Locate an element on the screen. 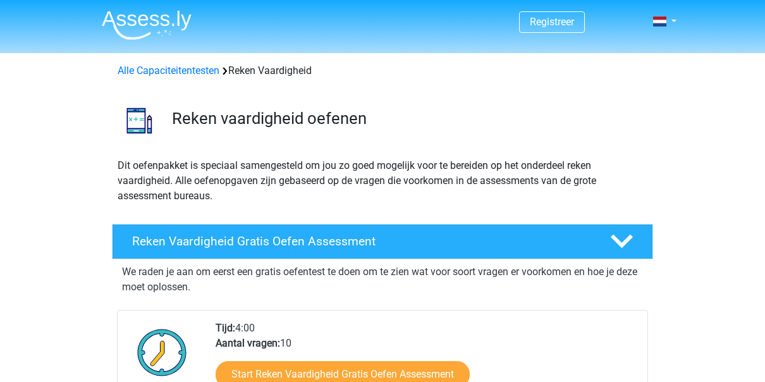 Image resolution: width=765 pixels, height=382 pixels. b: Aantal vragen: is located at coordinates (248, 343).